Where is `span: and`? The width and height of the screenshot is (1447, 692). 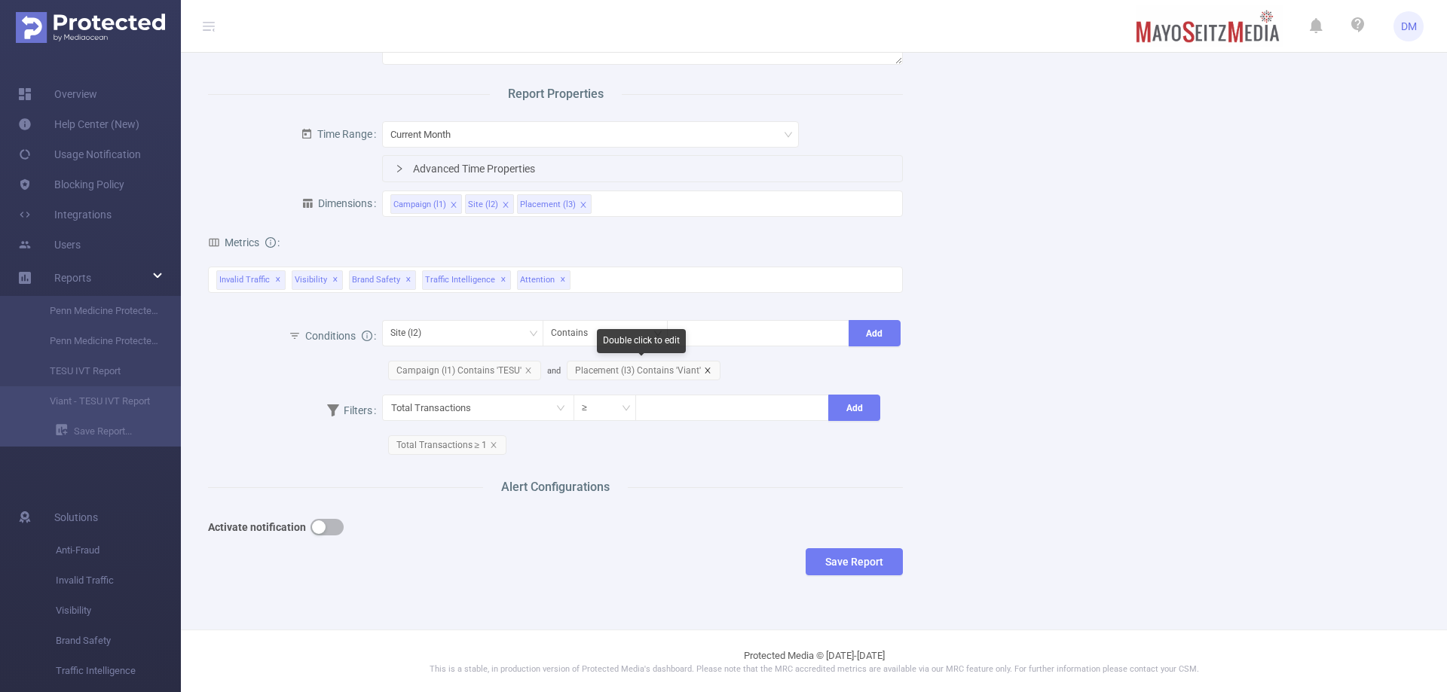 span: and is located at coordinates (637, 371).